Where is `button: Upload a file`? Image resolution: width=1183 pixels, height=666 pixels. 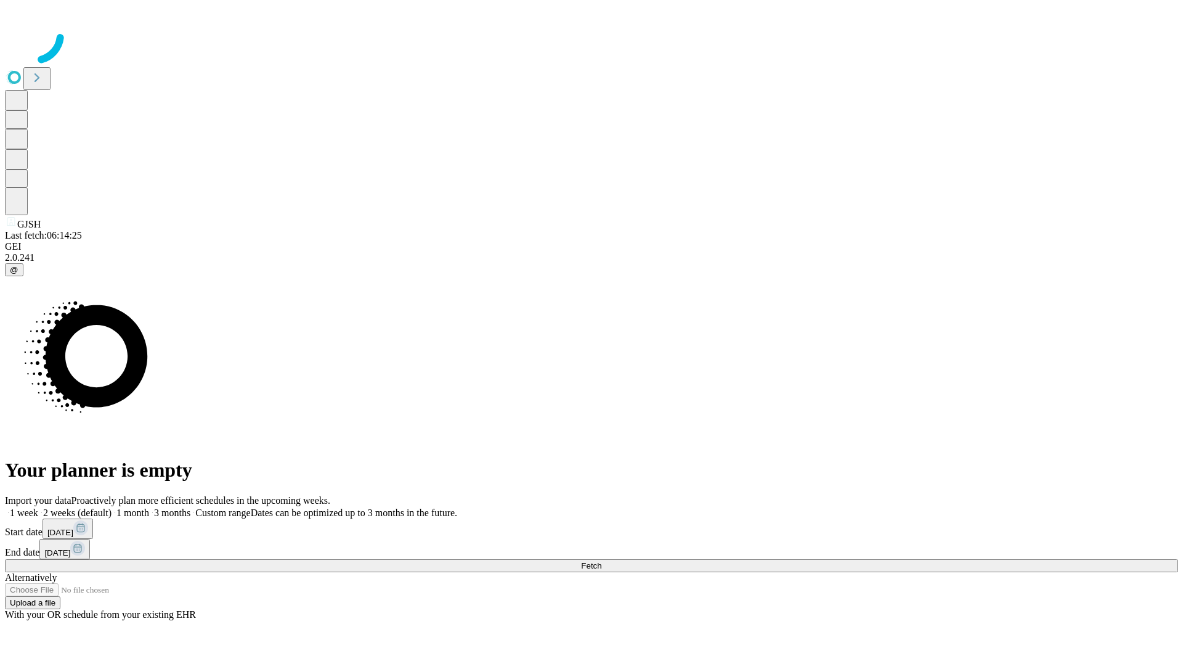
button: Upload a file is located at coordinates (33, 602).